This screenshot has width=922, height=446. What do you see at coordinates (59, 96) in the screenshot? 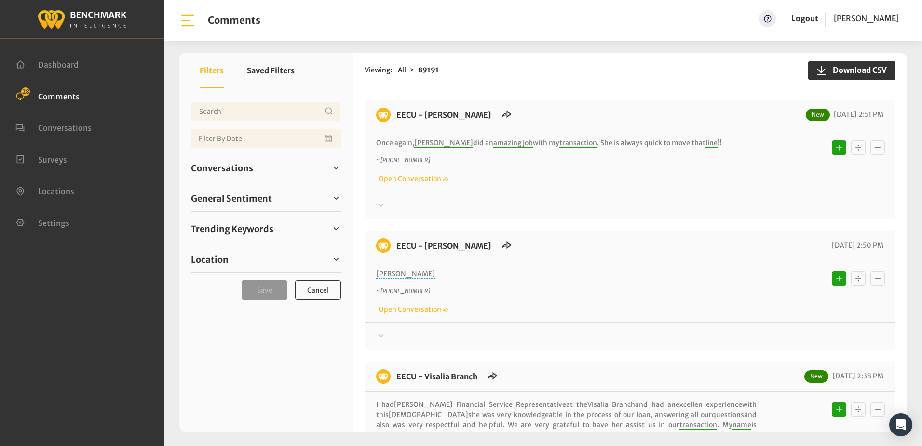
I see `span: Comments` at bounding box center [59, 96].